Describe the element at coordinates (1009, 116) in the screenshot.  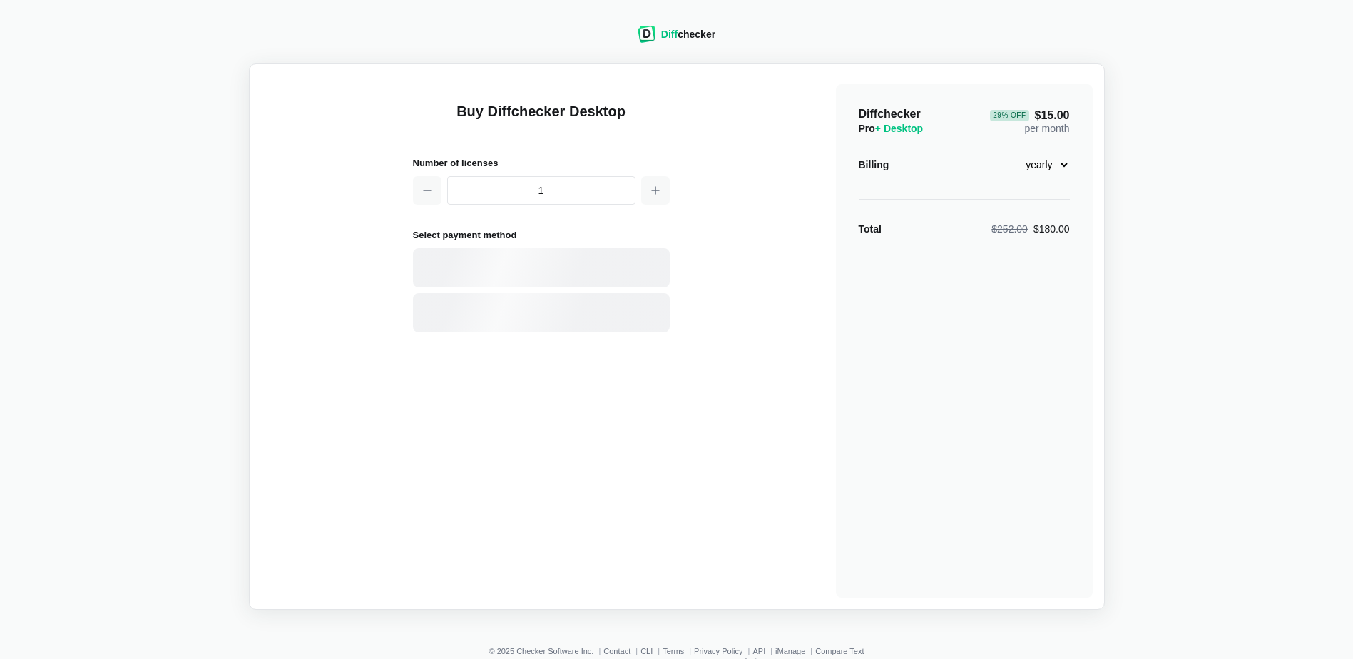
I see `div: 29 % Off` at that location.